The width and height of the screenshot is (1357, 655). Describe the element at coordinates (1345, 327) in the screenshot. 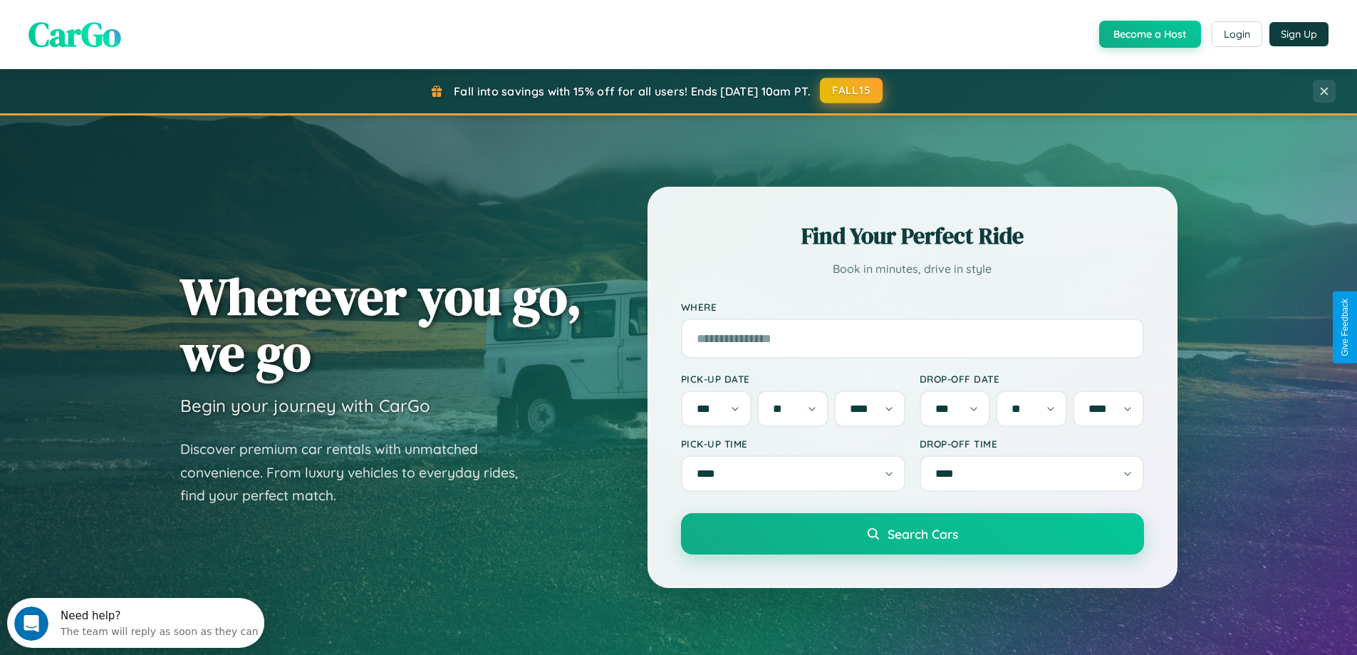

I see `div: Give Feedback` at that location.